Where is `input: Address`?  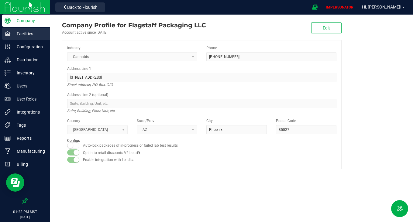 input: Address is located at coordinates (202, 77).